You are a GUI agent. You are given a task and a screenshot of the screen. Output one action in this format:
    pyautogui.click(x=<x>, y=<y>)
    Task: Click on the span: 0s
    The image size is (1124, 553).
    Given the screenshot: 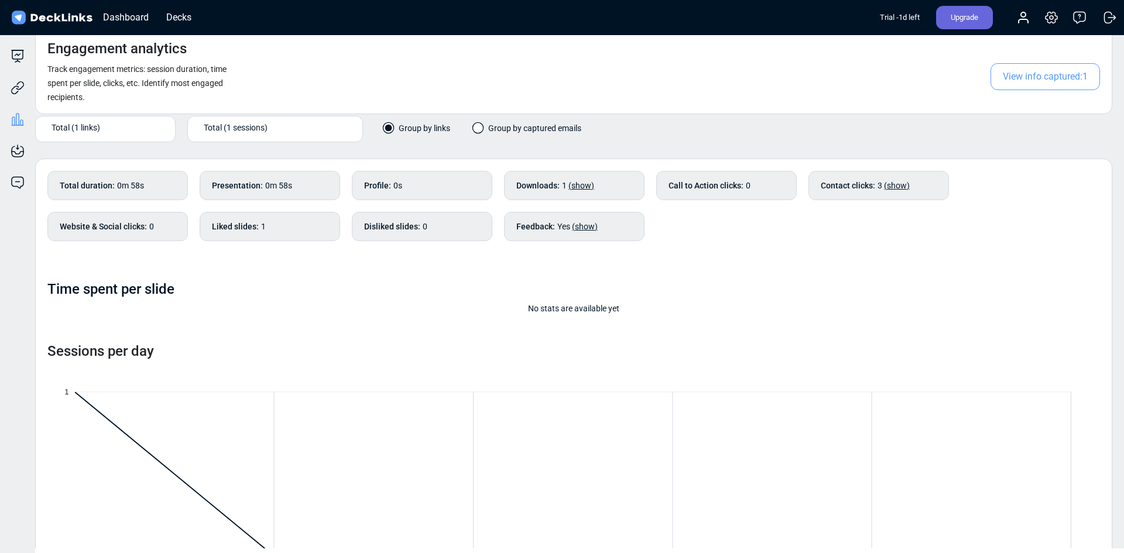 What is the action you would take?
    pyautogui.click(x=398, y=186)
    